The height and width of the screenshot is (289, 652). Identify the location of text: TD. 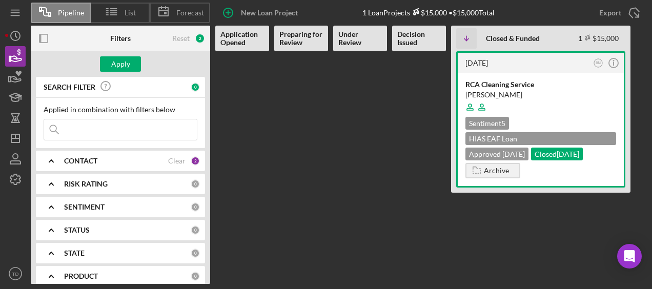
(15, 274).